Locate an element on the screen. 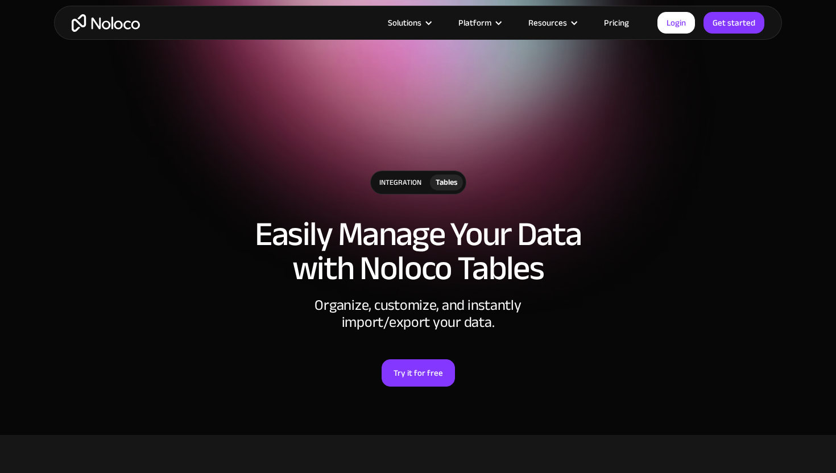 Image resolution: width=836 pixels, height=473 pixels. h1: Easily Manage Your Data with Noloco Tables is located at coordinates (418, 252).